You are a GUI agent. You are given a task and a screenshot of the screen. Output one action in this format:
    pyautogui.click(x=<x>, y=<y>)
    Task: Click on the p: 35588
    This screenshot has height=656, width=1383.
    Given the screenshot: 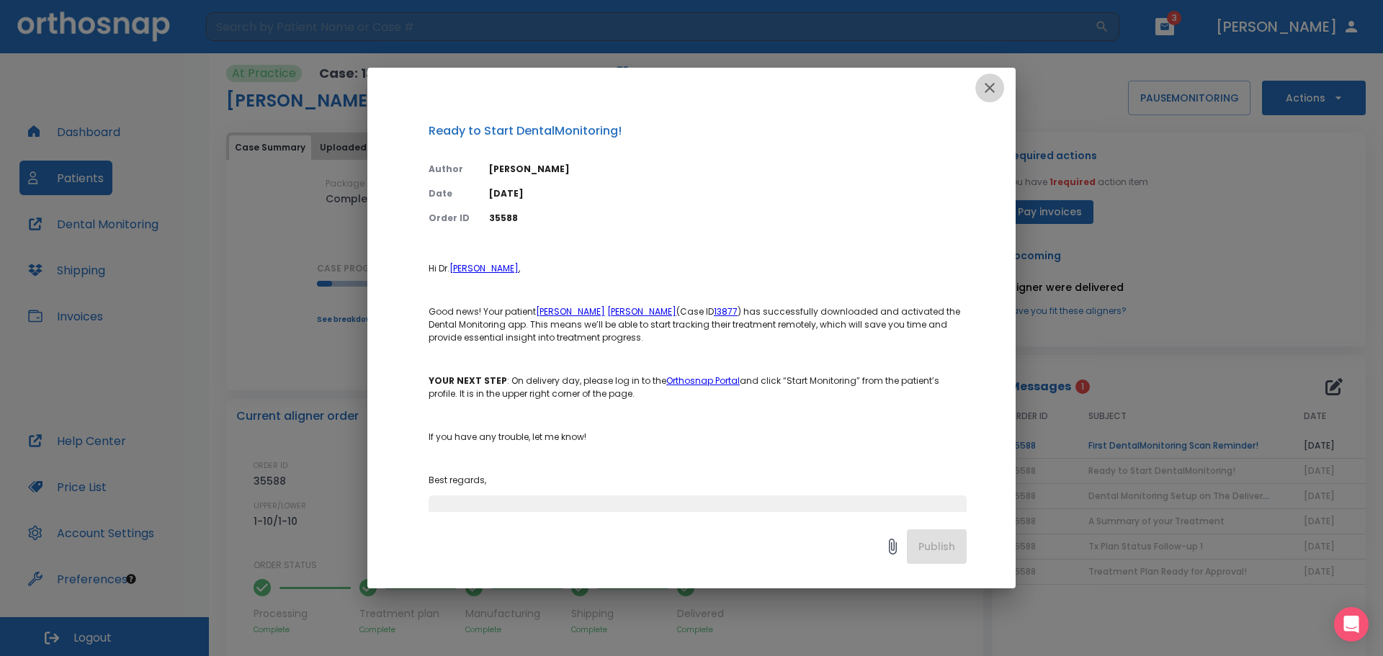 What is the action you would take?
    pyautogui.click(x=727, y=218)
    